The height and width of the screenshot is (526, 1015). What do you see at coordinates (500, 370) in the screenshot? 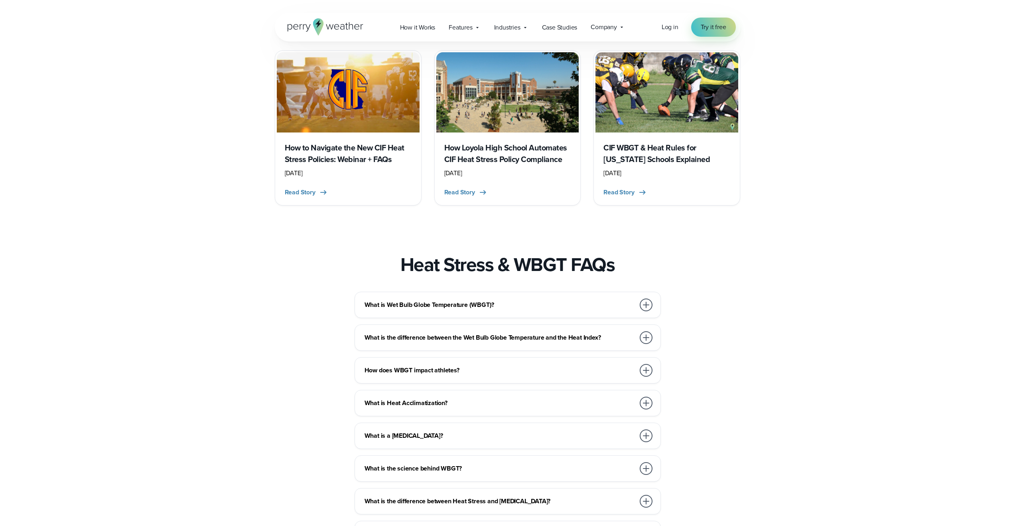
I see `h3: How does WBGT impact athletes?` at bounding box center [500, 370].